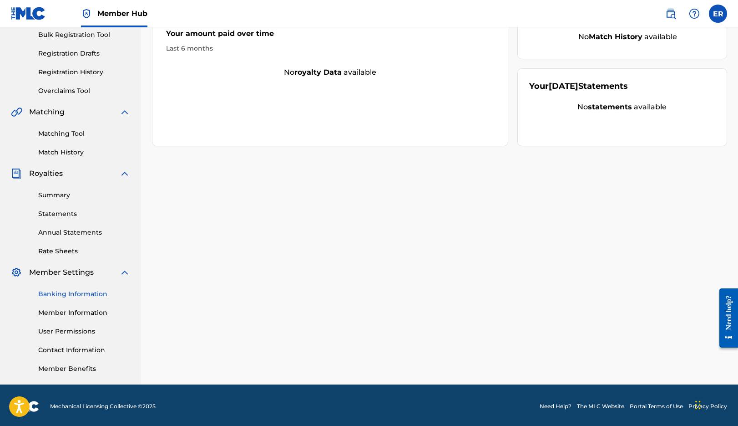 The width and height of the screenshot is (738, 426). Describe the element at coordinates (656, 406) in the screenshot. I see `a: Portal Terms of Use` at that location.